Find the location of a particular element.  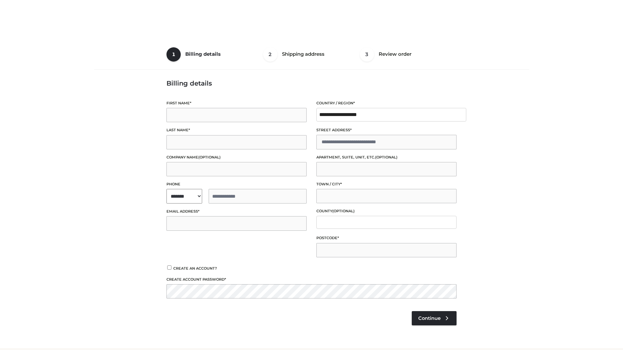

label: County is located at coordinates (386, 211).